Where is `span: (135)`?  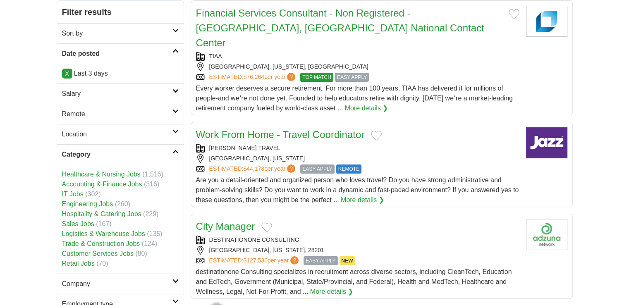 span: (135) is located at coordinates (154, 234).